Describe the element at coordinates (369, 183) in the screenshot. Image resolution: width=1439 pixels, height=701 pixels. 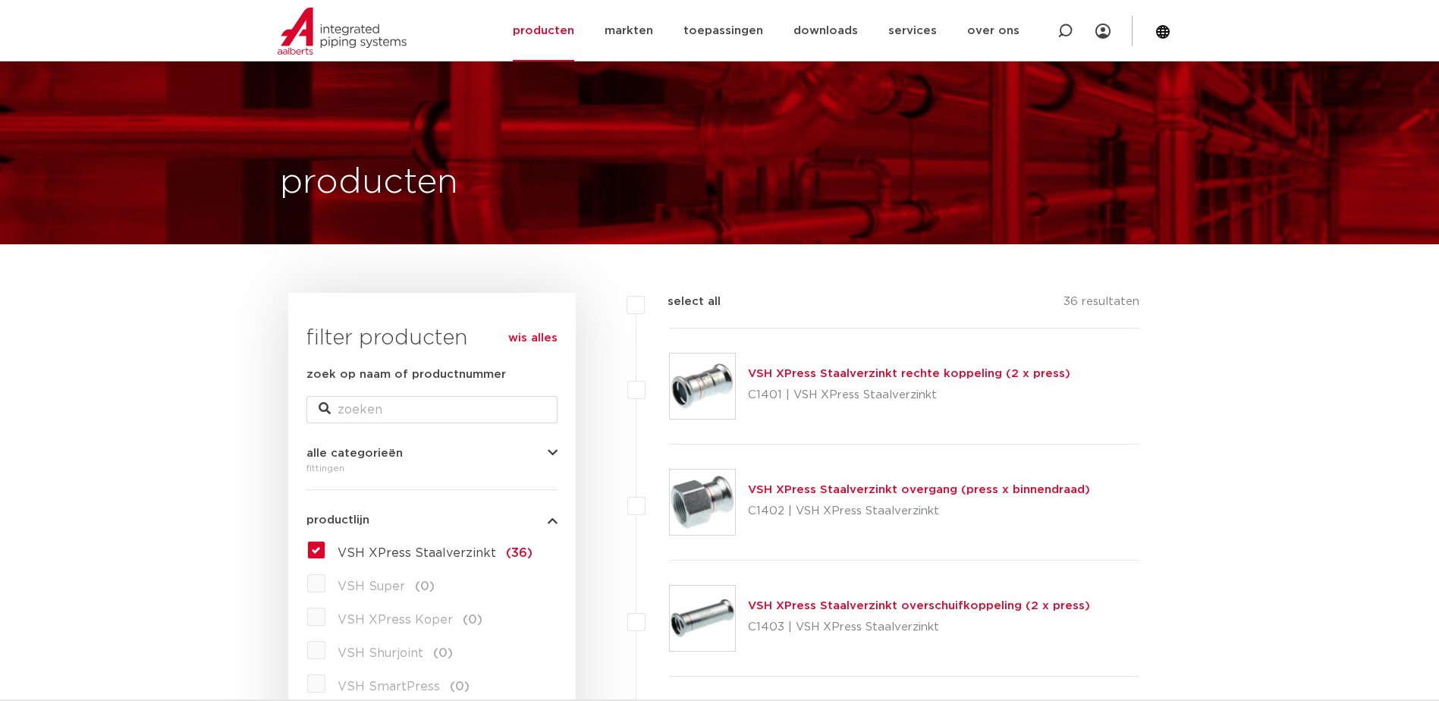
I see `h1: producten` at that location.